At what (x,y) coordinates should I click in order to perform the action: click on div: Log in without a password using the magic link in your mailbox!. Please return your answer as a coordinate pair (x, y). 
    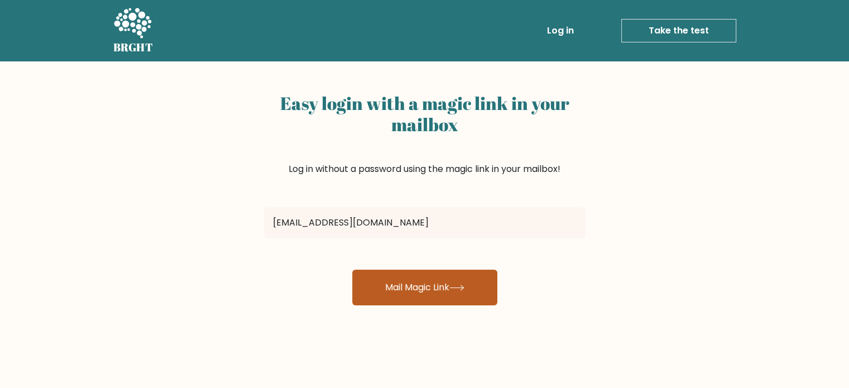
    Looking at the image, I should click on (425, 145).